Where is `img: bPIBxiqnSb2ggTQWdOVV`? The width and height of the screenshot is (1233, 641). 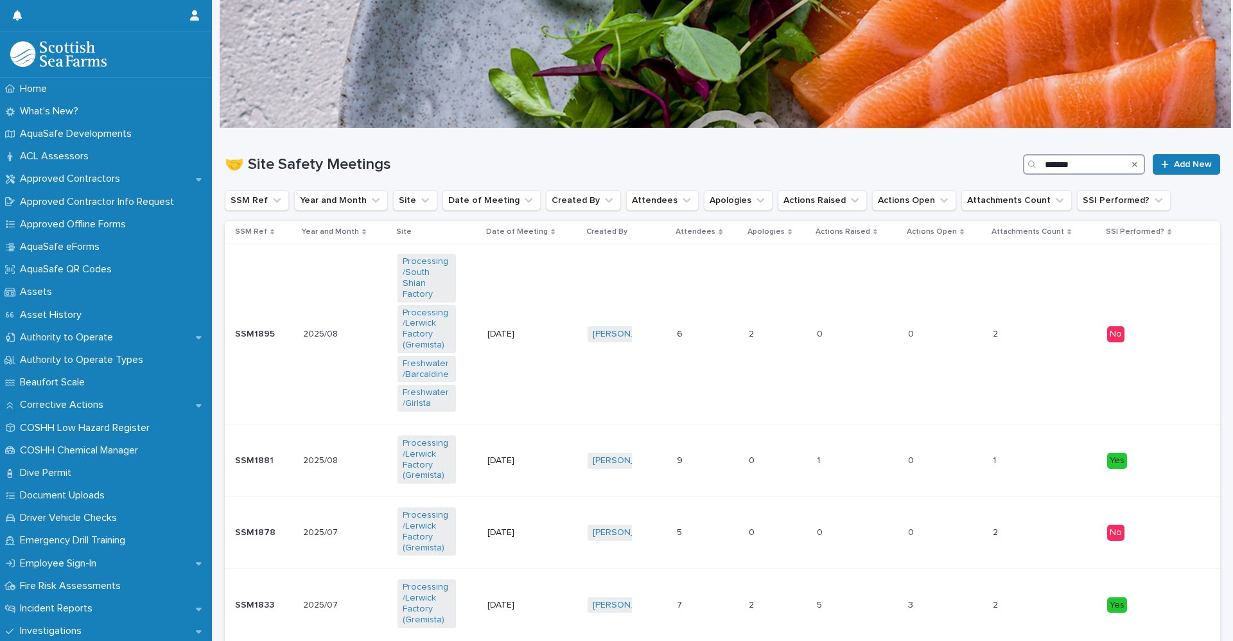 img: bPIBxiqnSb2ggTQWdOVV is located at coordinates (58, 54).